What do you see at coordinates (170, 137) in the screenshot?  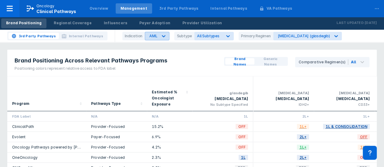 I see `div: 6.9%` at bounding box center [170, 137].